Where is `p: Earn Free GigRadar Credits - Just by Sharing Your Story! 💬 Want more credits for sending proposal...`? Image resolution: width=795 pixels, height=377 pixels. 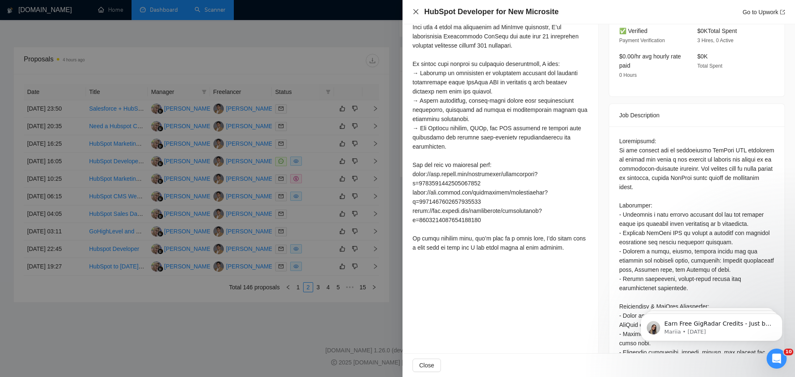 p: Earn Free GigRadar Credits - Just by Sharing Your Story! 💬 Want more credits for sending proposal... is located at coordinates (90, 28).